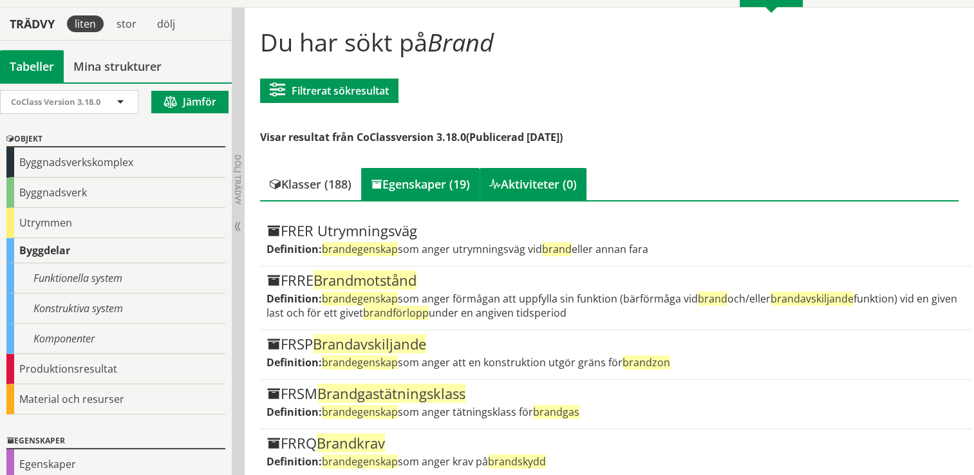 The height and width of the screenshot is (475, 974). I want to click on div: Funktionella system, so click(116, 278).